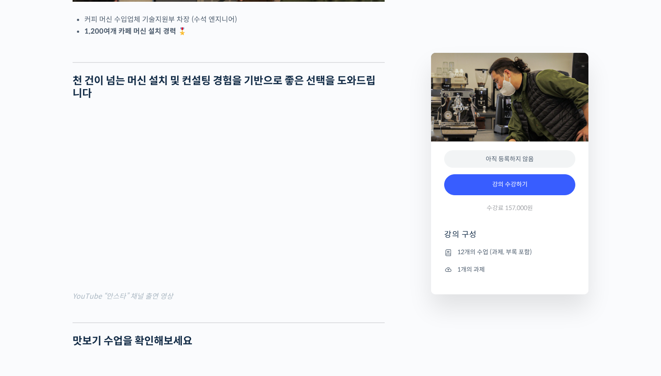 This screenshot has height=376, width=661. What do you see at coordinates (510, 185) in the screenshot?
I see `a: 강의 수강하기` at bounding box center [510, 185].